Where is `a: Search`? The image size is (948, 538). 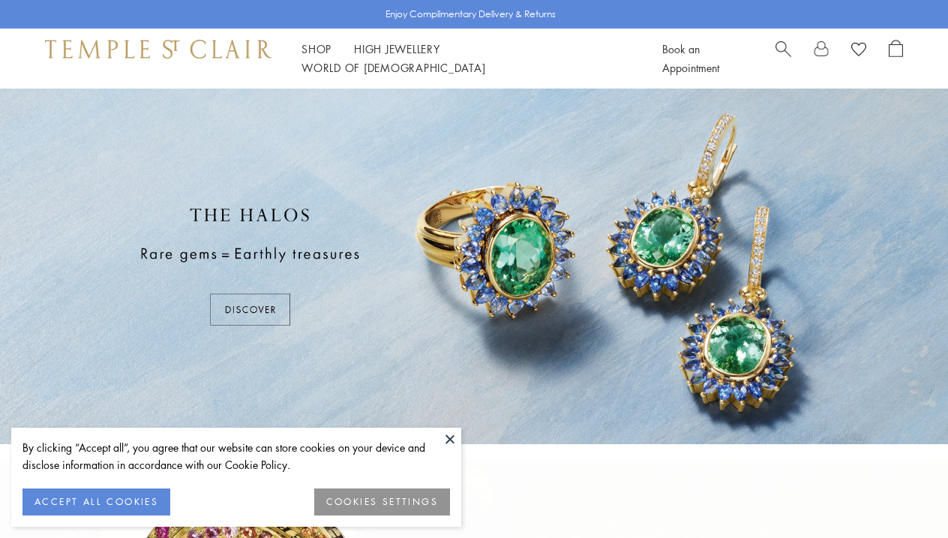
a: Search is located at coordinates (783, 58).